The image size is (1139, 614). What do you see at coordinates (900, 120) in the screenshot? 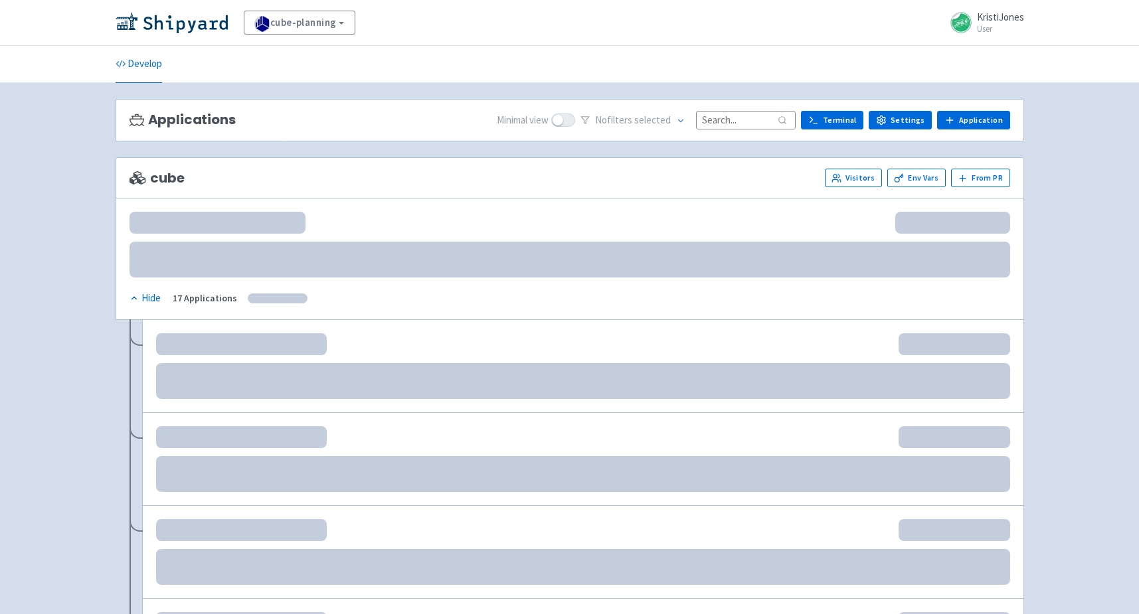
I see `a: Settings` at bounding box center [900, 120].